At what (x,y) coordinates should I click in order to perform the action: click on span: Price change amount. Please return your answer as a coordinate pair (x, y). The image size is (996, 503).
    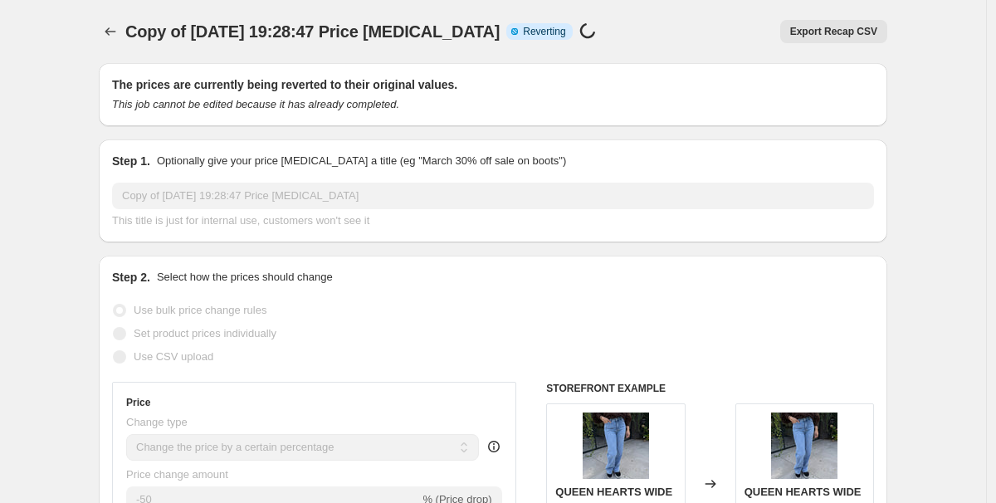
    Looking at the image, I should click on (177, 474).